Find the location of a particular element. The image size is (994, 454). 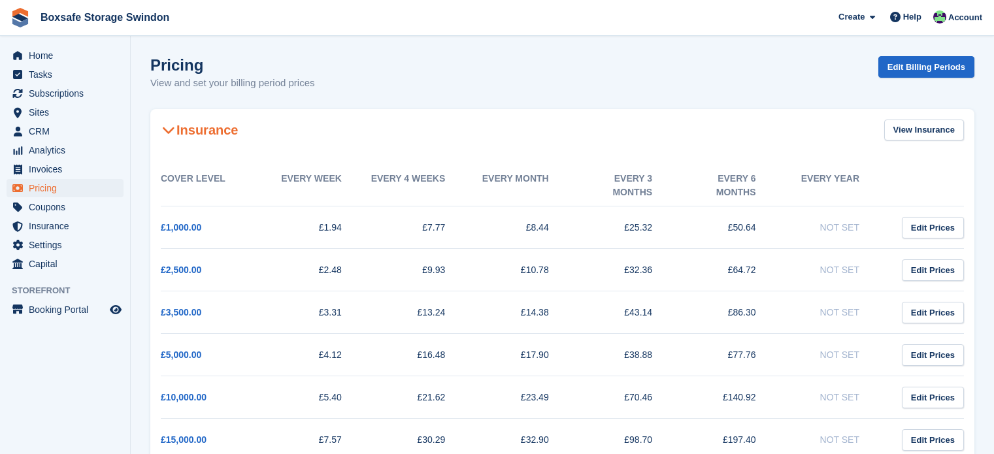

td: £16.48 is located at coordinates (419, 355).